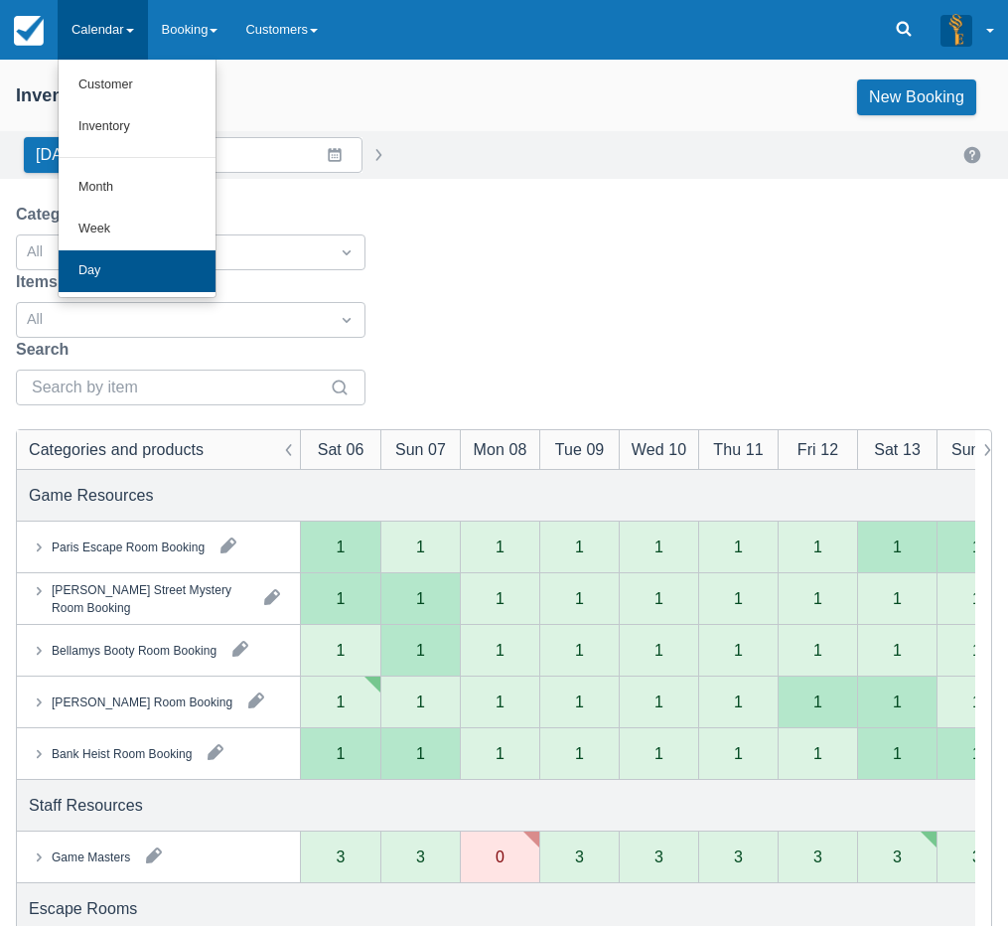 The height and width of the screenshot is (926, 1008). I want to click on div: Categories and products, so click(116, 450).